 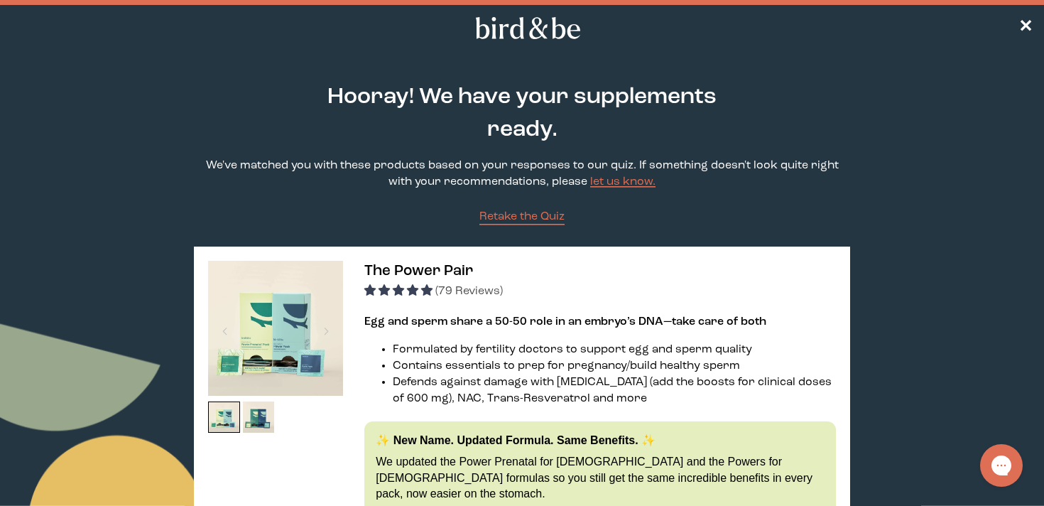 What do you see at coordinates (469, 291) in the screenshot?
I see `span: (79 Reviews)` at bounding box center [469, 291].